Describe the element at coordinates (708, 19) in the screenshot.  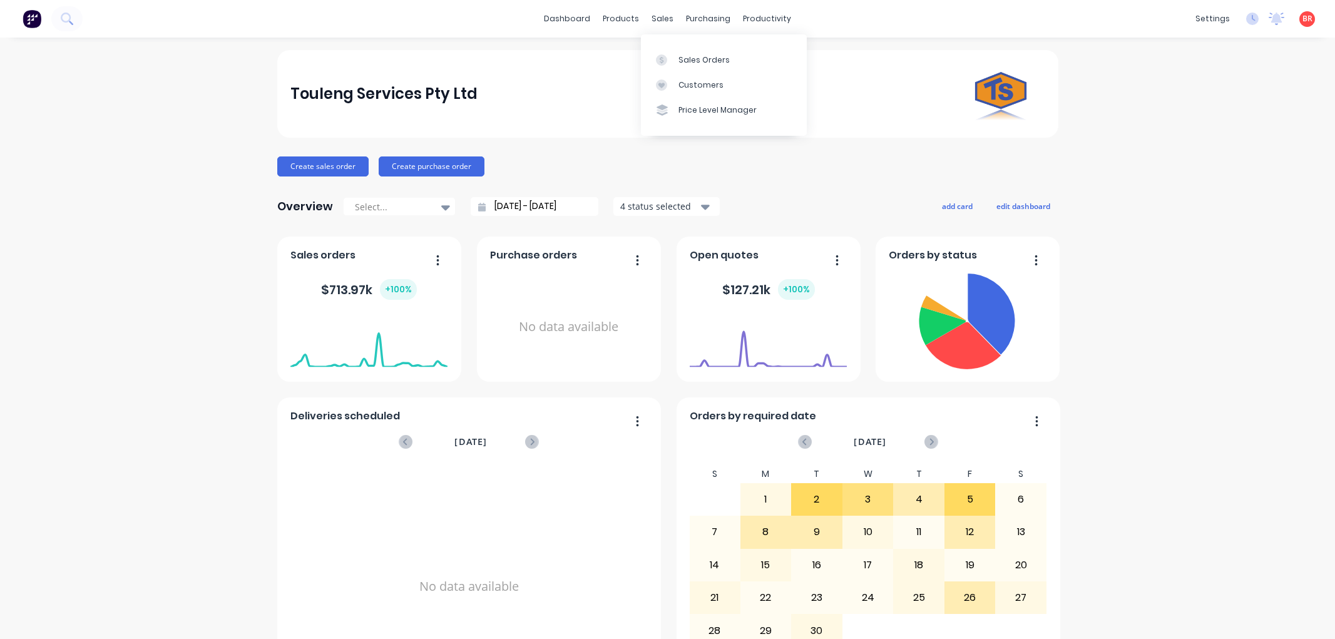
I see `div: purchasing` at that location.